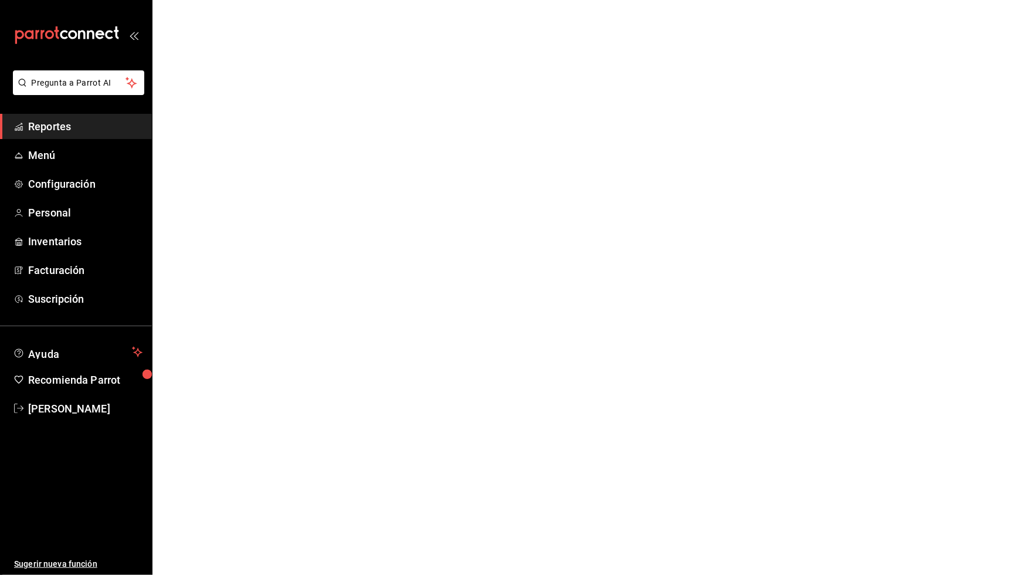  What do you see at coordinates (85, 270) in the screenshot?
I see `span: Facturación` at bounding box center [85, 270].